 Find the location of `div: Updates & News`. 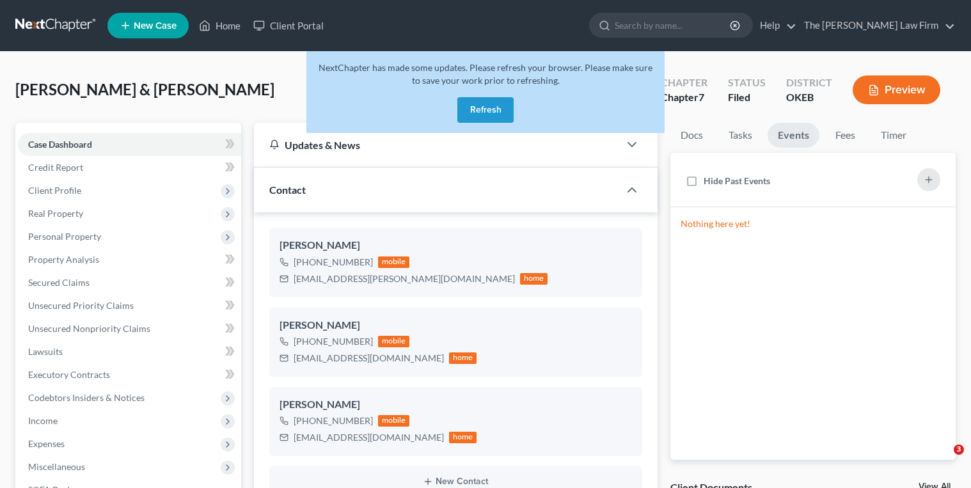

div: Updates & News is located at coordinates (437, 145).